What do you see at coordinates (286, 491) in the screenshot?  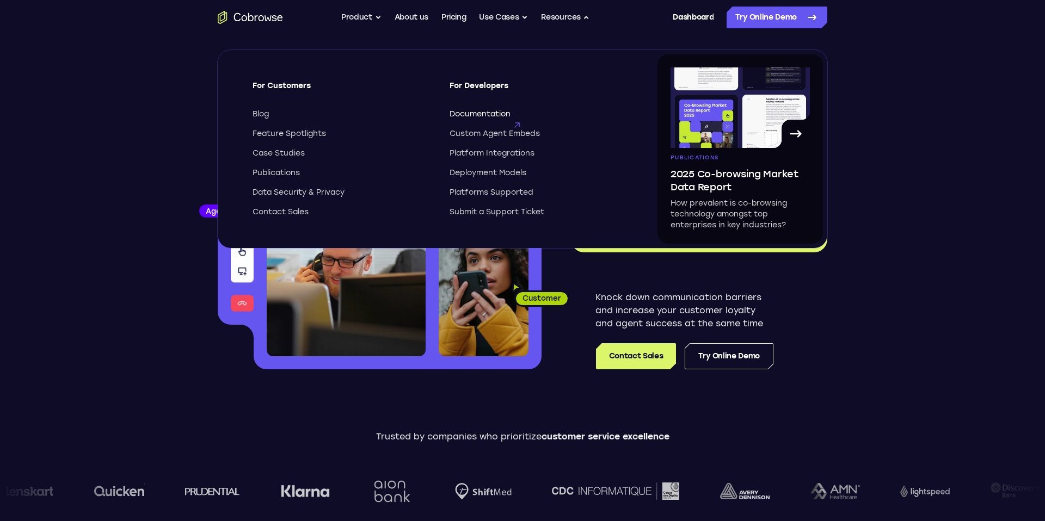 I see `img: Klarna` at bounding box center [286, 491].